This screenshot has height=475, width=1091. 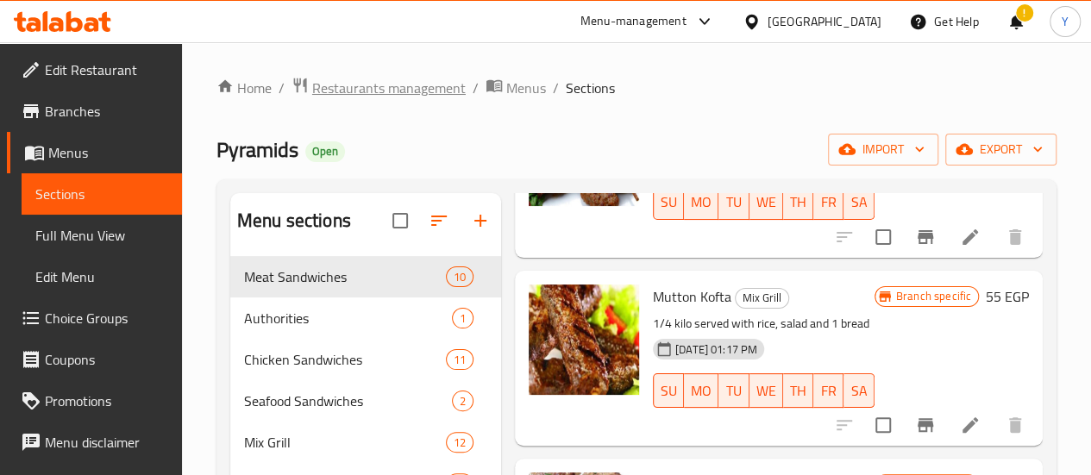 I want to click on div: Open, so click(x=325, y=152).